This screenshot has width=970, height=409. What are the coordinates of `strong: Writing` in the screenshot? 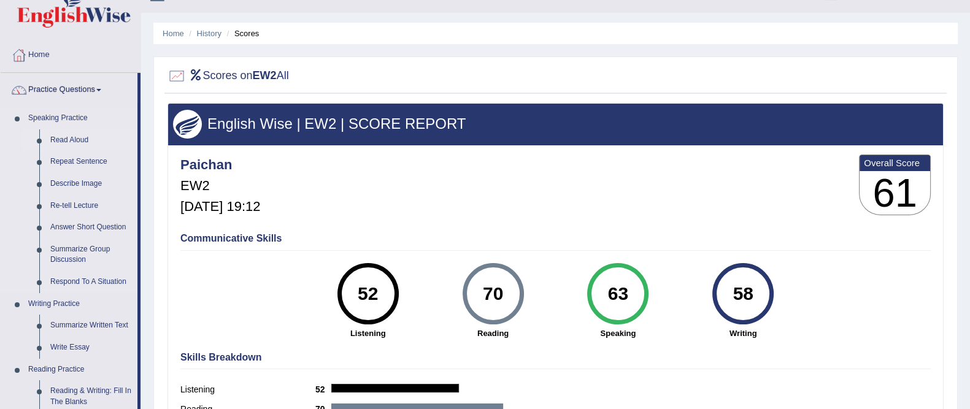 It's located at (743, 333).